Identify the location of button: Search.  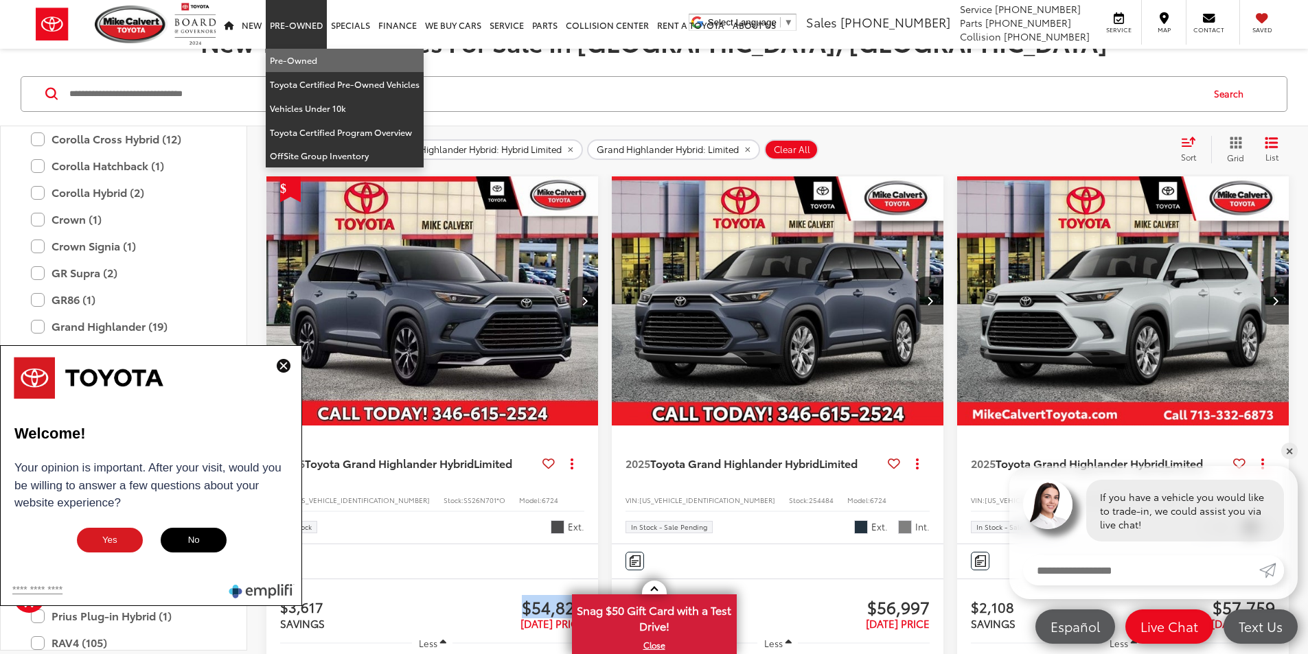
(1232, 94).